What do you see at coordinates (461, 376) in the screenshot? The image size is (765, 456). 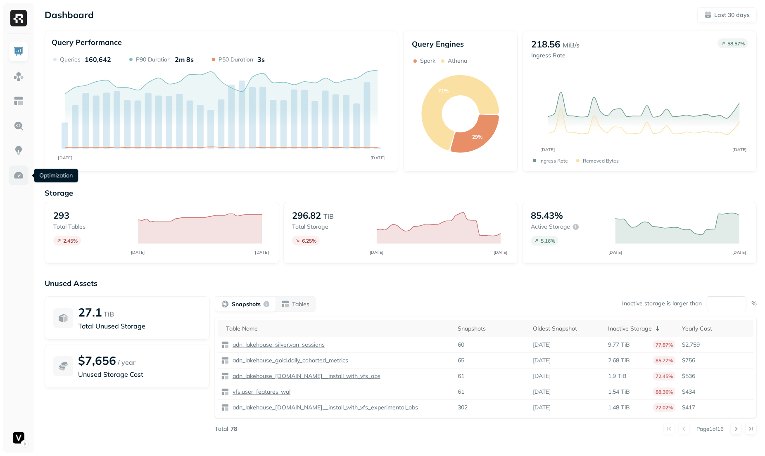 I see `p: 61` at bounding box center [461, 376].